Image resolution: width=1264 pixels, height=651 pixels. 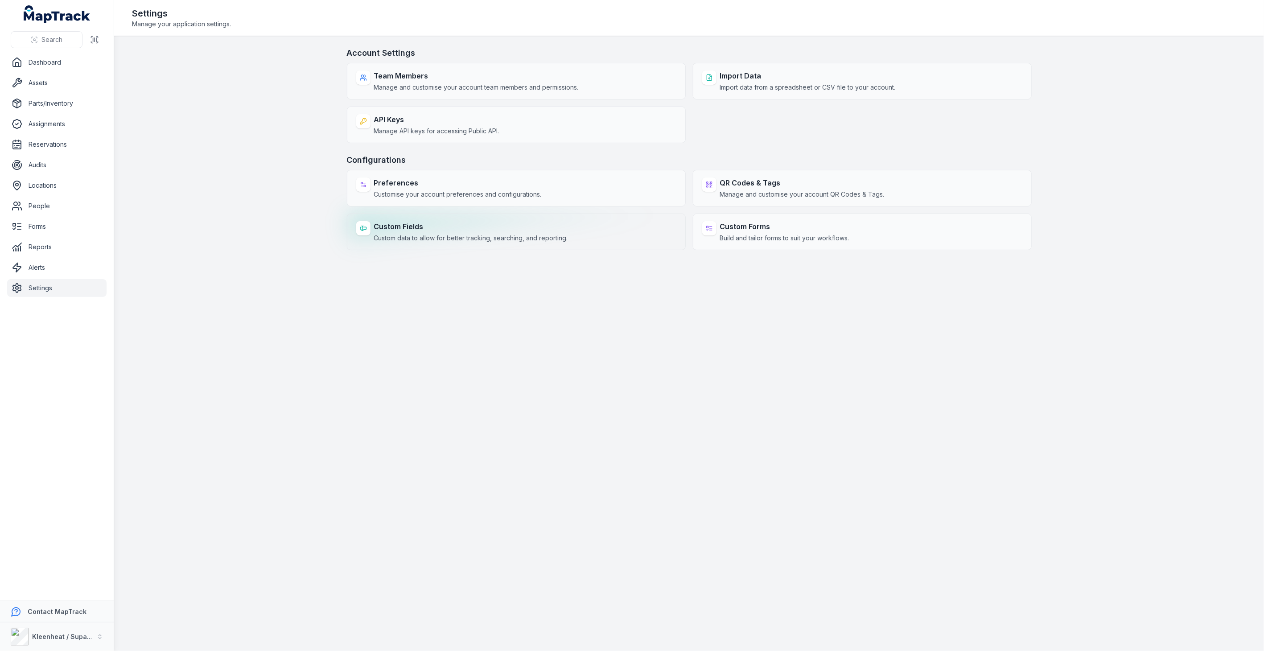 I want to click on a: Assets, so click(x=57, y=83).